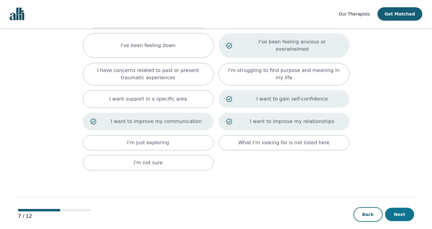 The height and width of the screenshot is (229, 432). Describe the element at coordinates (292, 99) in the screenshot. I see `p: I want to gain self-confidence` at that location.